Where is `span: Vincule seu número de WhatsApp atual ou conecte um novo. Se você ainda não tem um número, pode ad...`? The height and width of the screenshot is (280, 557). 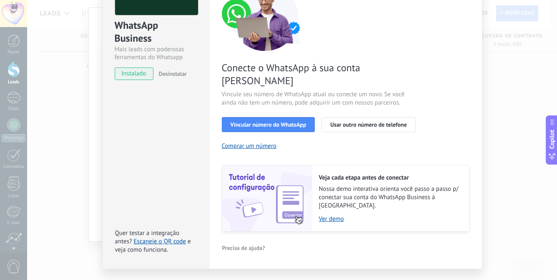
span: Vincule seu número de WhatsApp atual ou conecte um novo. Se você ainda não tem um número, pode ad... is located at coordinates (321, 99).